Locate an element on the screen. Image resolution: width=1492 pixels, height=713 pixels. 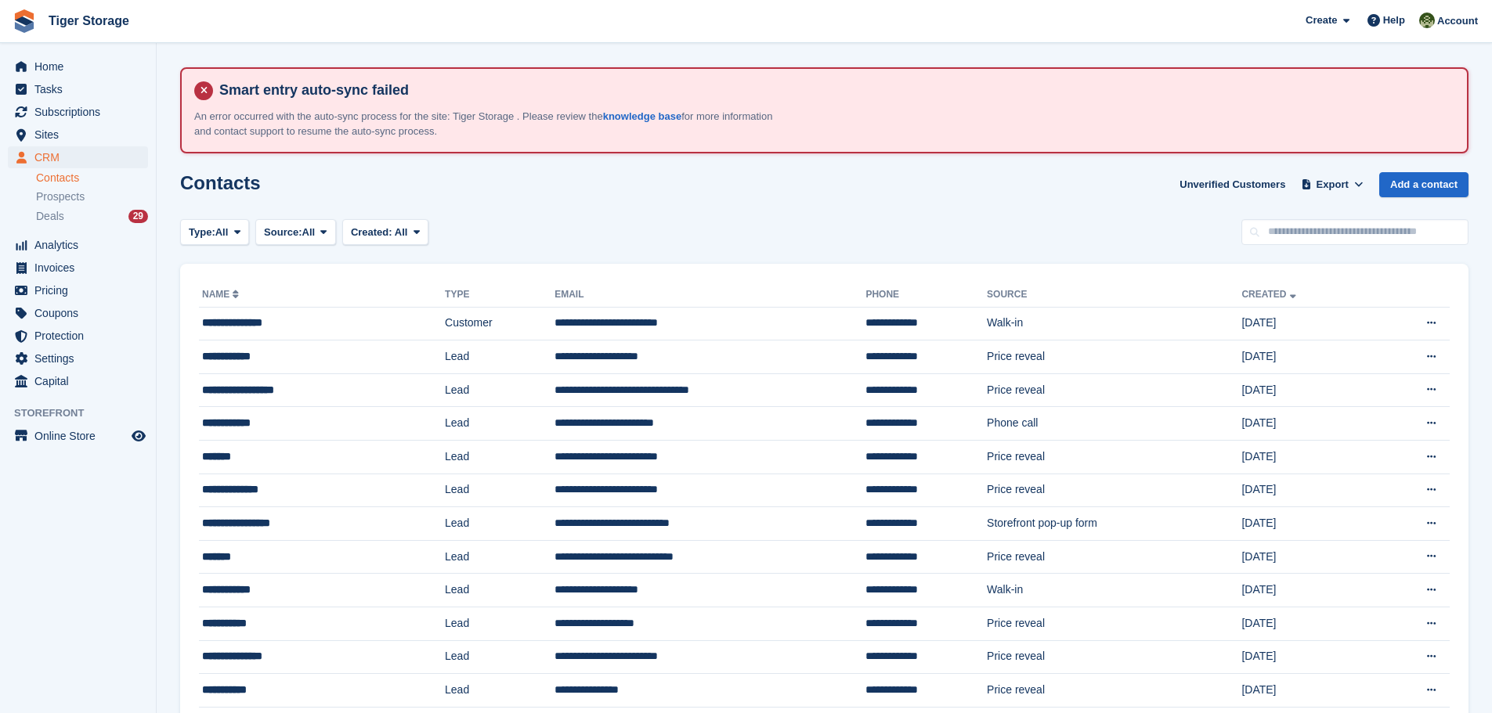
td: Phone call is located at coordinates (1113, 424).